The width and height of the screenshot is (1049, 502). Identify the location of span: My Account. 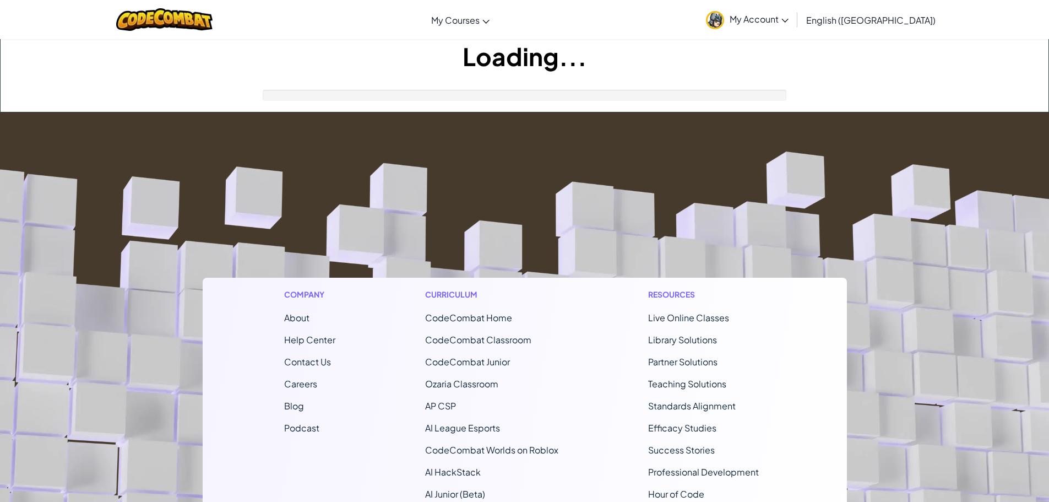
(759, 19).